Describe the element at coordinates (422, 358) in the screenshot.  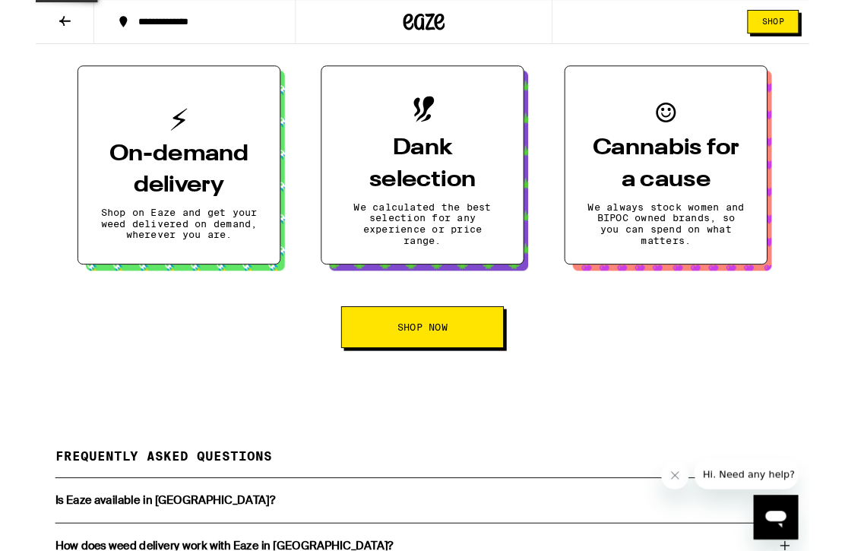
I see `button: Shop Now` at that location.